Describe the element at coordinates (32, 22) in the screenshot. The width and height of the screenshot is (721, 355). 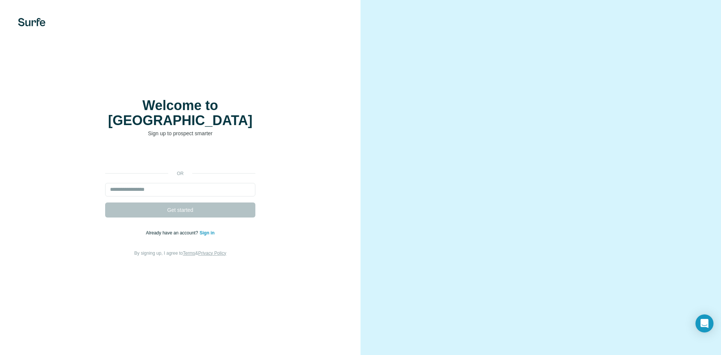
I see `img: Surfe's logo` at that location.